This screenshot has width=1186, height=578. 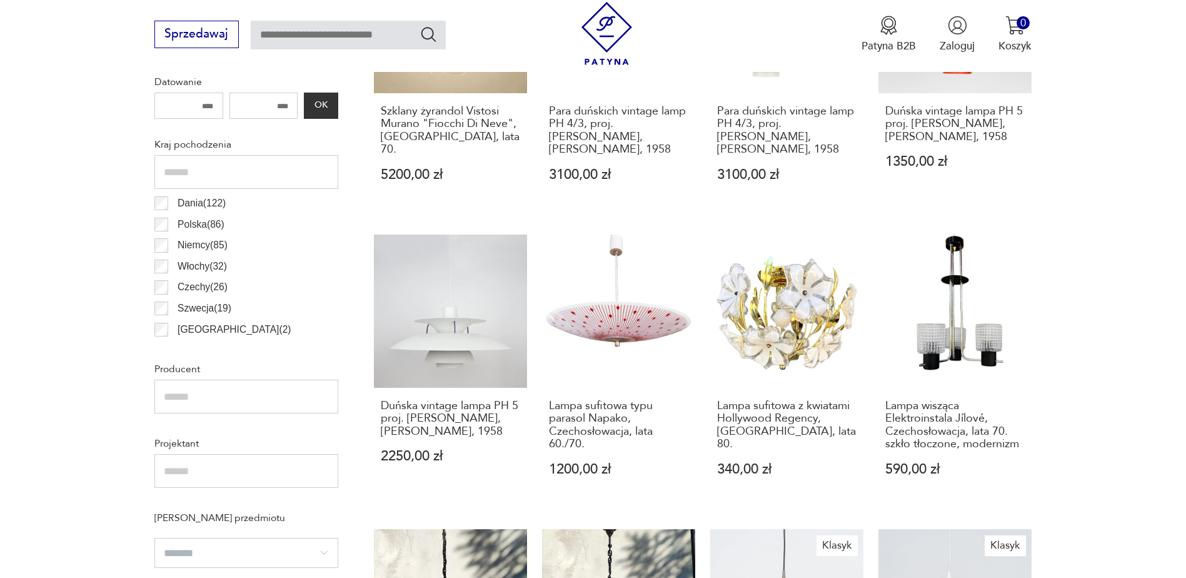 I want to click on p: 2250,00 zł, so click(x=450, y=456).